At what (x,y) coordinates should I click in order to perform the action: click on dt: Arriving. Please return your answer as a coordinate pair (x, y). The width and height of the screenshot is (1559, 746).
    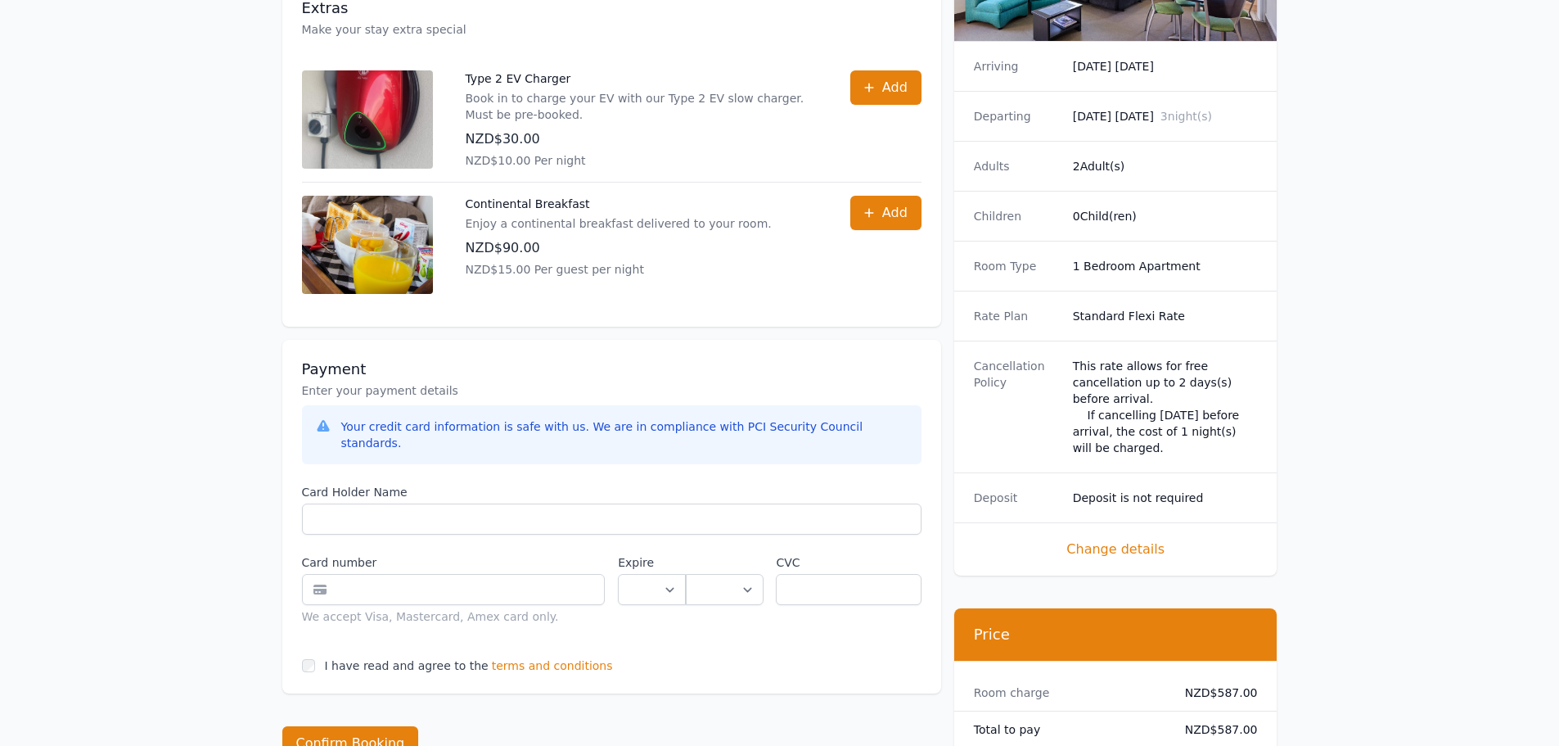
    Looking at the image, I should click on (1017, 66).